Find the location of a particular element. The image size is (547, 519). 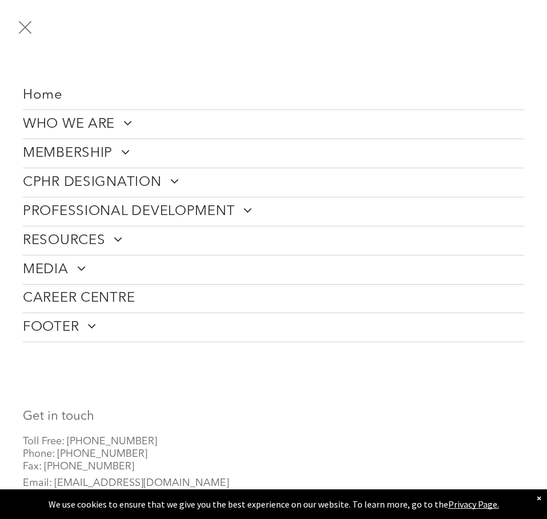

a: PROFESSIONAL DEVELOPMENT is located at coordinates (273, 212).